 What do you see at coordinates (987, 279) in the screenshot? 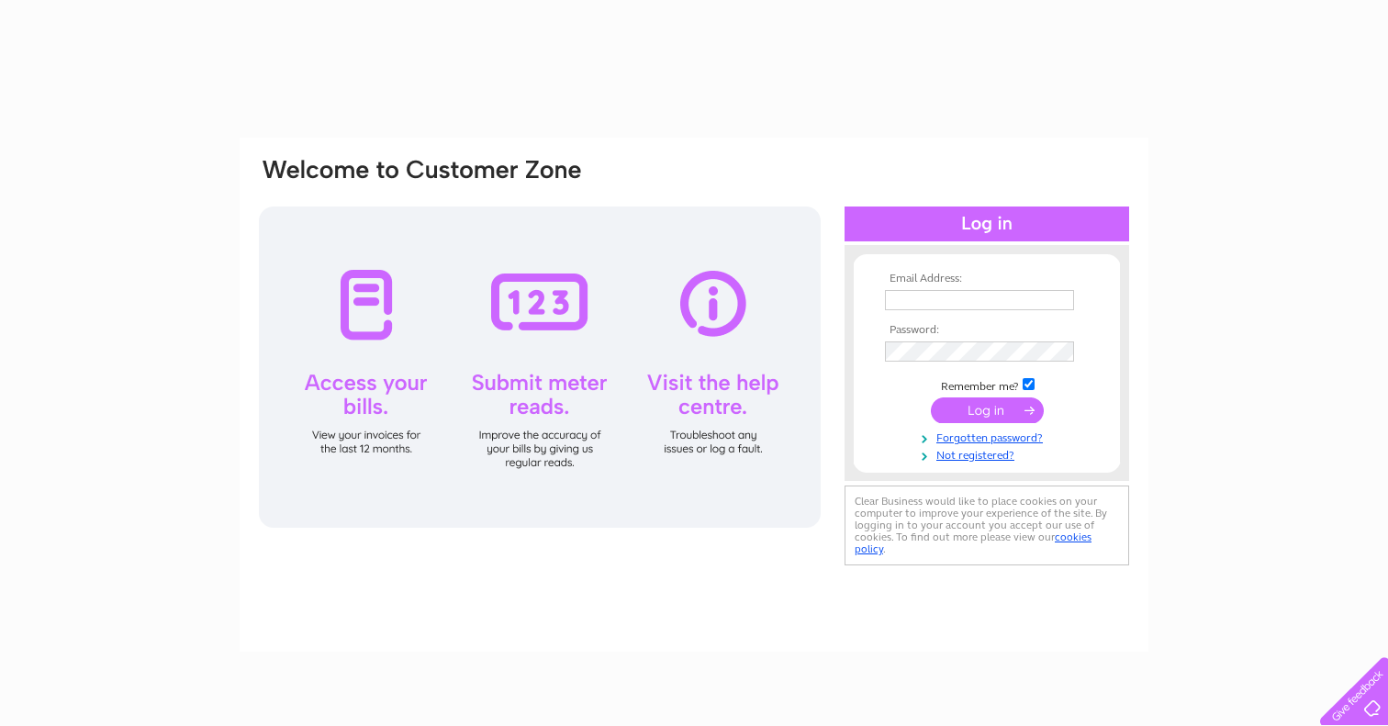
I see `th: Email Address:` at bounding box center [987, 279].